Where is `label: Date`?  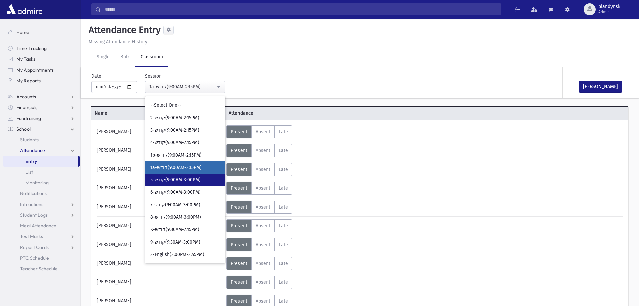 label: Date is located at coordinates (96, 76).